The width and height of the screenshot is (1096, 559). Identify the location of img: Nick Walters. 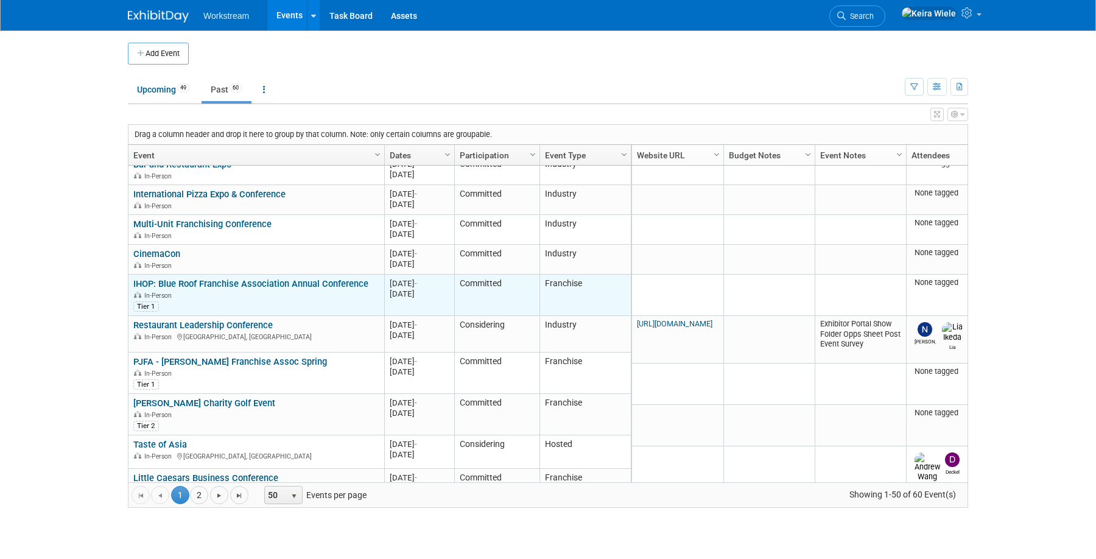
(925, 329).